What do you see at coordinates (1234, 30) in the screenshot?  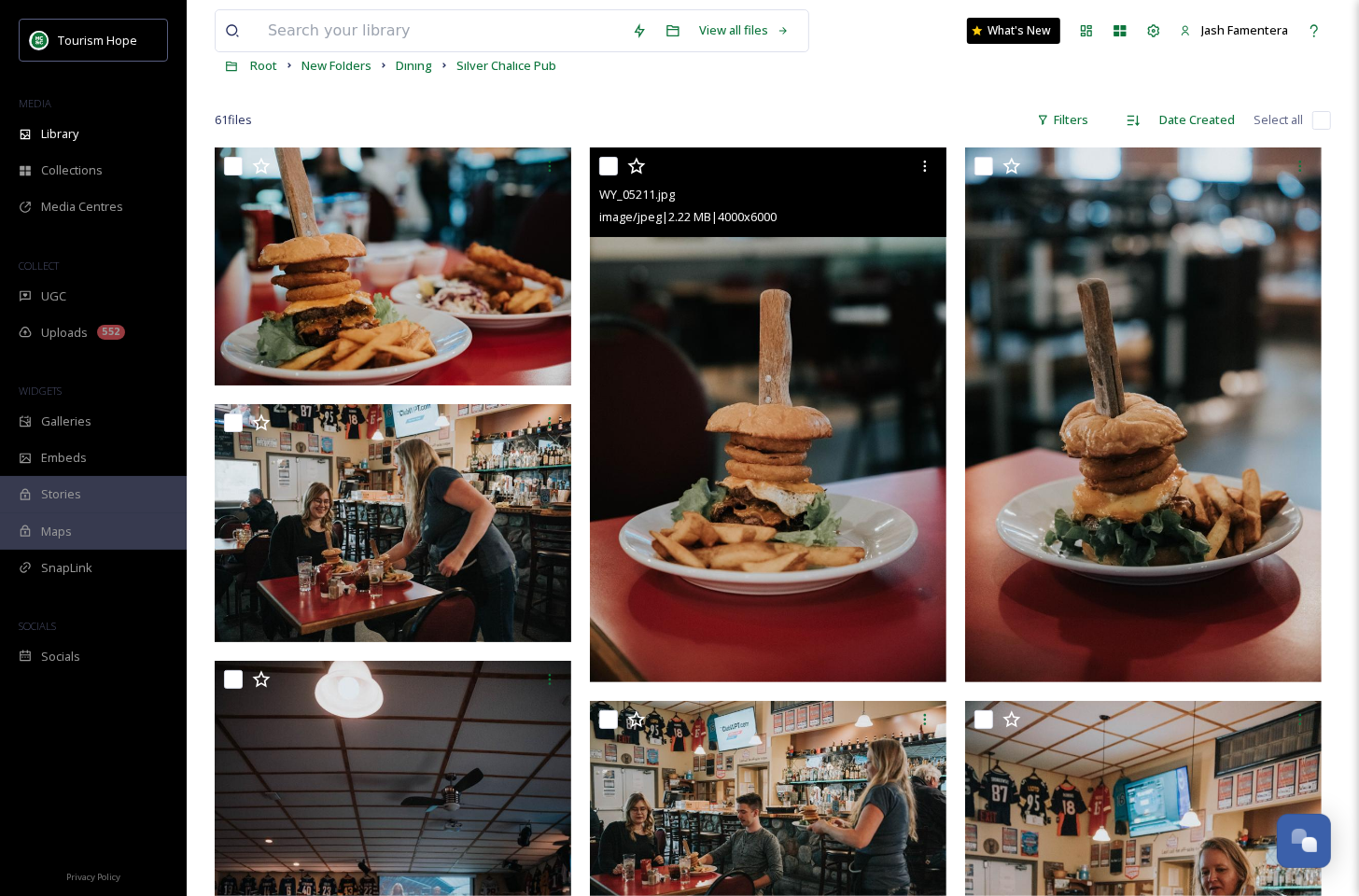 I see `a: Jash Famentera` at bounding box center [1234, 30].